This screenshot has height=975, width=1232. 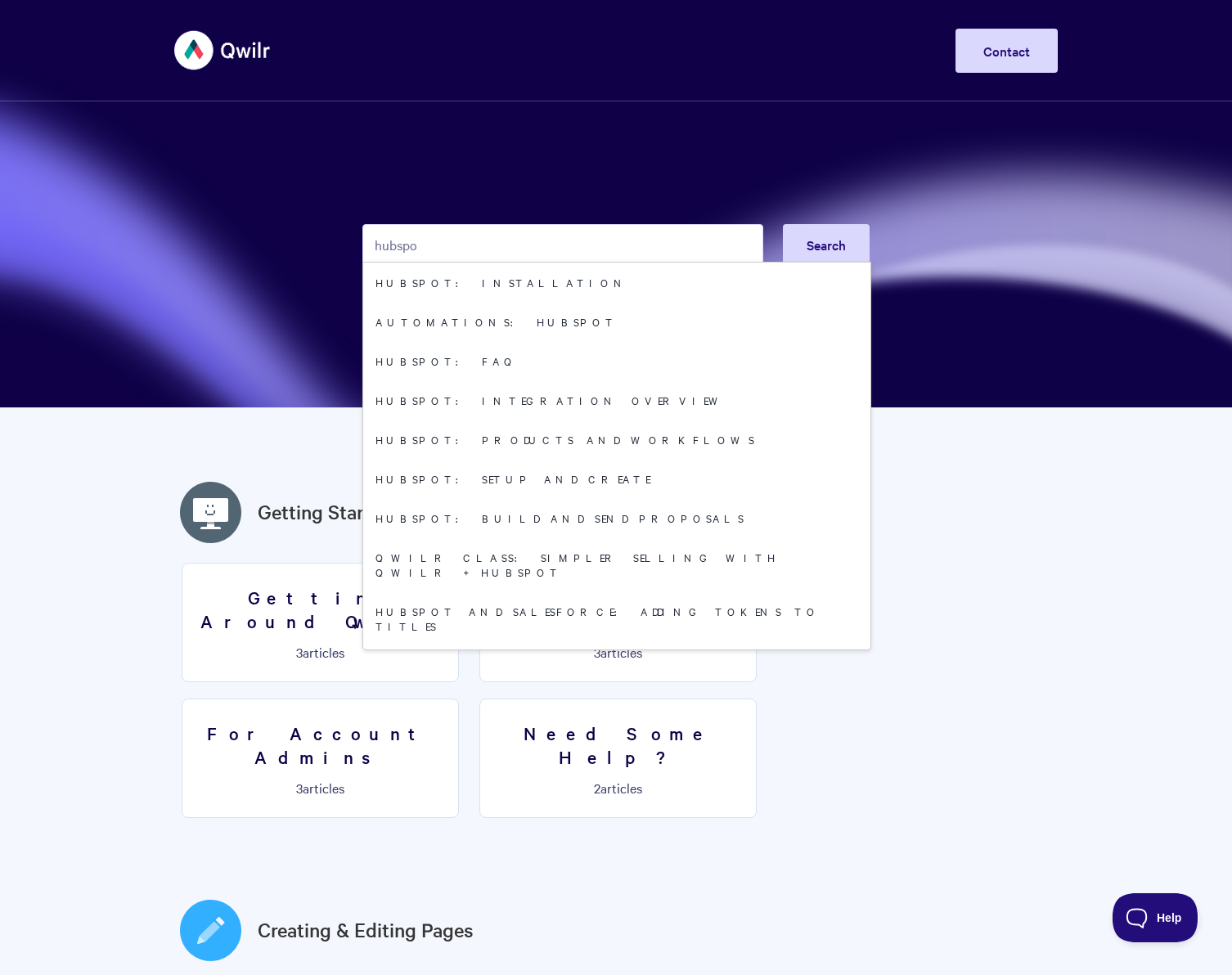 What do you see at coordinates (617, 619) in the screenshot?
I see `a: HubSpot and Salesforce: Adding Tokens to Titles` at bounding box center [617, 619].